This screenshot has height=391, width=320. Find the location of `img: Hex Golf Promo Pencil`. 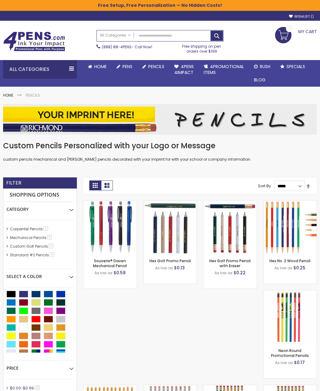

img: Hex Golf Promo Pencil is located at coordinates (170, 227).